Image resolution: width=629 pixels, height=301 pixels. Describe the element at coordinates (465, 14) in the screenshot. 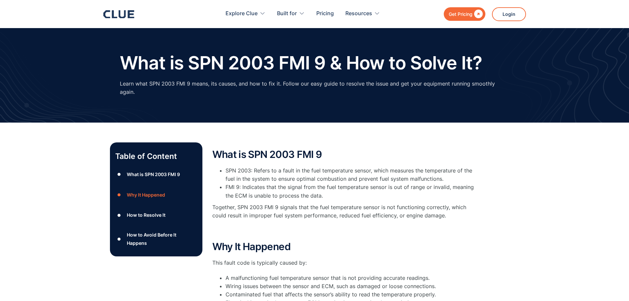

I see `a: Get Pricing` at that location.